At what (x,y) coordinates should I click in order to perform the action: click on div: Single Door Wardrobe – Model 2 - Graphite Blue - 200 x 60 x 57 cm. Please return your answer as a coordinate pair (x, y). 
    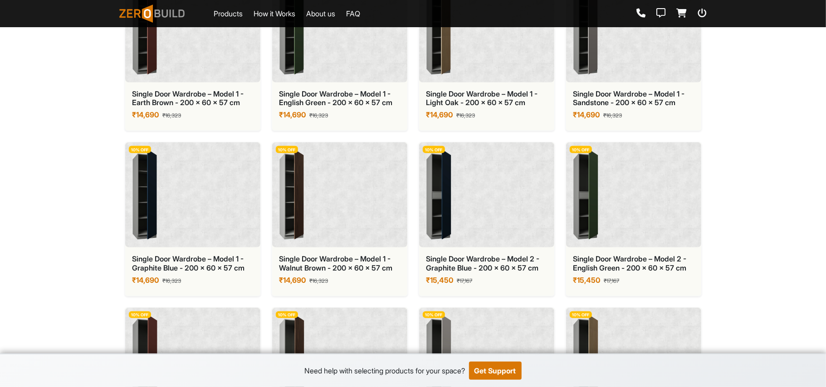
    Looking at the image, I should click on (487, 264).